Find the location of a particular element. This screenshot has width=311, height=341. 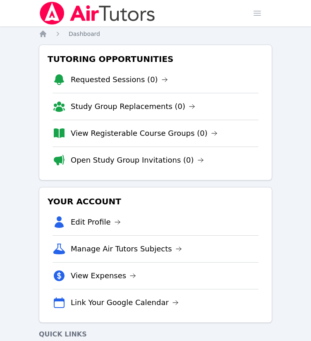

a: View Registerable Course Groups (0) is located at coordinates (144, 133).